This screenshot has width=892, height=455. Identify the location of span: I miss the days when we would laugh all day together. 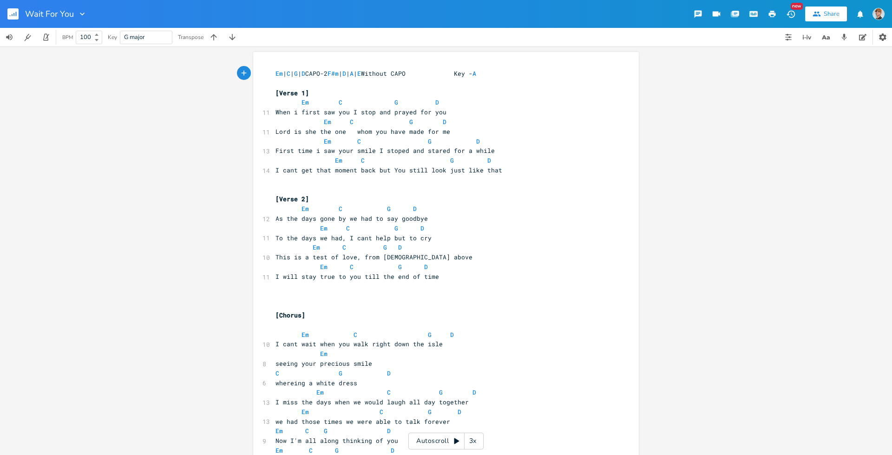
(372, 402).